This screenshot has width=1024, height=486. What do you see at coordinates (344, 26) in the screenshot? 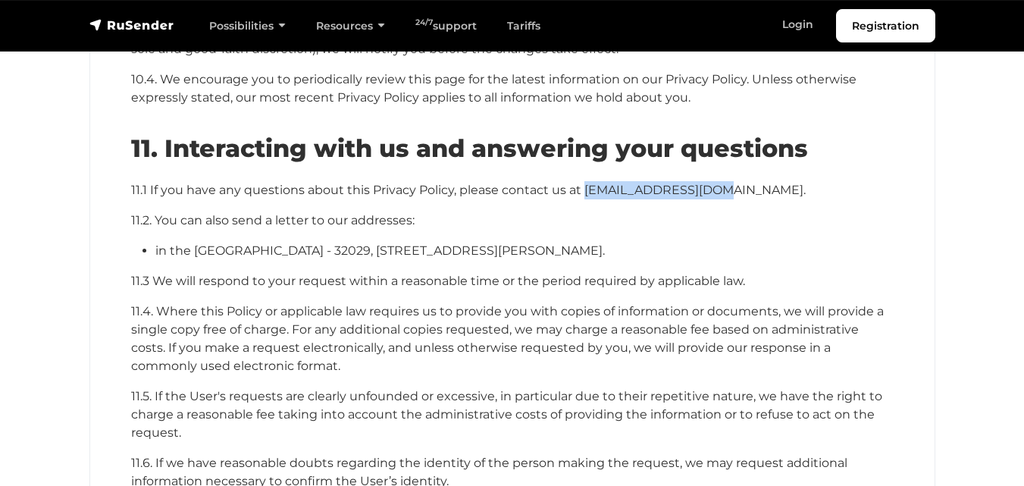
I see `font: Resources` at bounding box center [344, 26].